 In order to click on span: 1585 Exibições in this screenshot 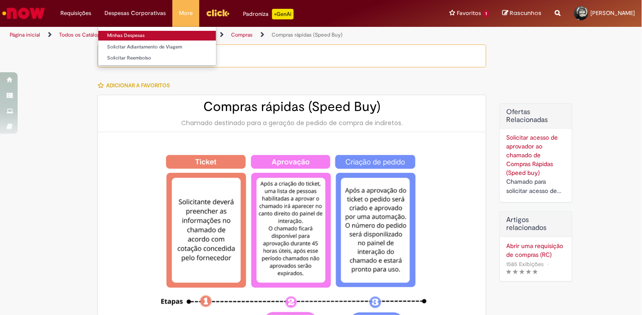, I will do `click(525, 264)`.